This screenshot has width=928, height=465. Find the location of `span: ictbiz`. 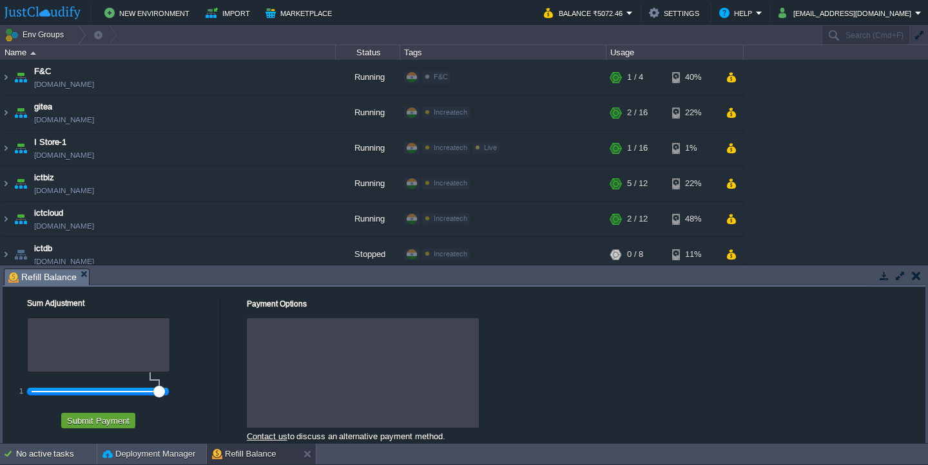

span: ictbiz is located at coordinates (44, 178).